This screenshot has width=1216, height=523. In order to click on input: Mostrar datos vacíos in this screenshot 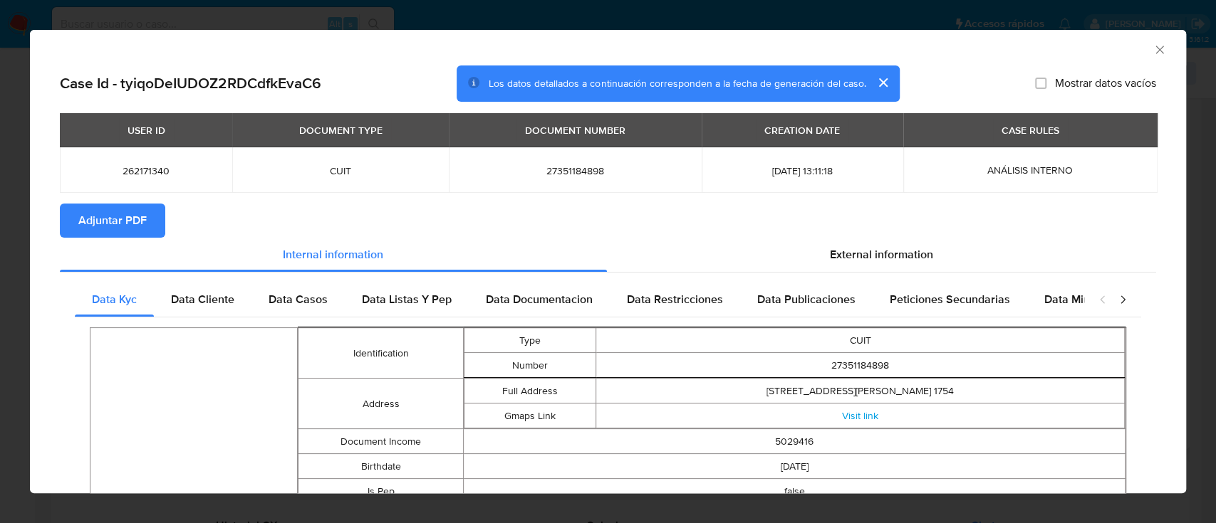, I will do `click(1040, 83)`.